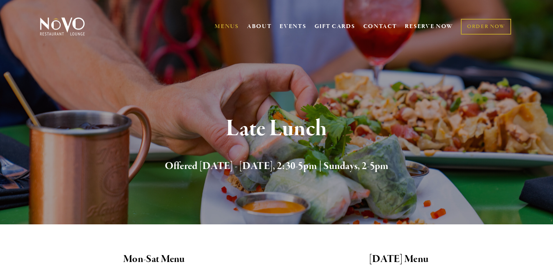  What do you see at coordinates (335, 27) in the screenshot?
I see `a: GIFT CARDS` at bounding box center [335, 27].